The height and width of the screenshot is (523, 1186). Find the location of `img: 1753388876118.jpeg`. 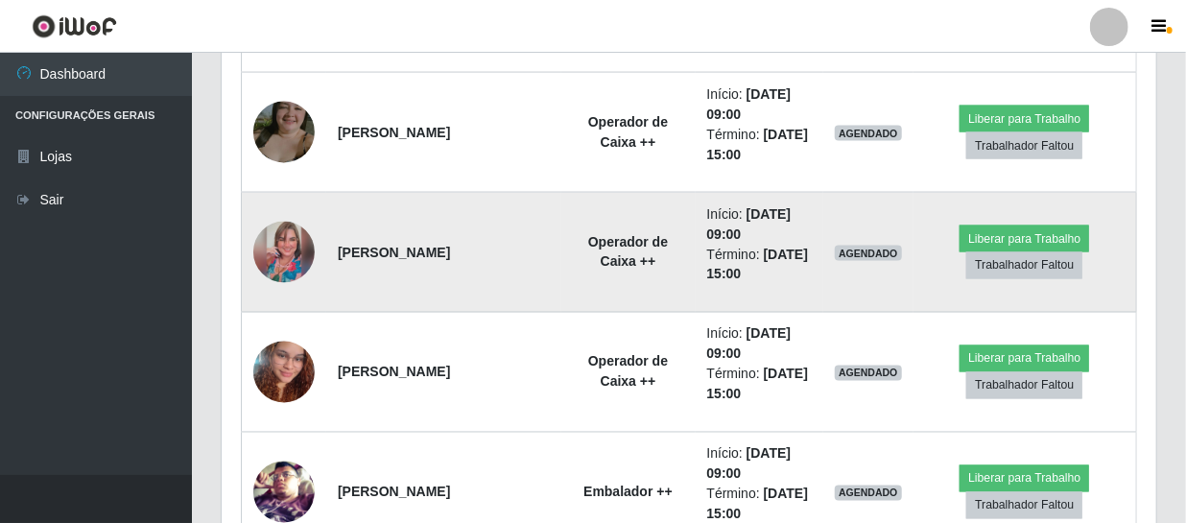

img: 1753388876118.jpeg is located at coordinates (284, 252).